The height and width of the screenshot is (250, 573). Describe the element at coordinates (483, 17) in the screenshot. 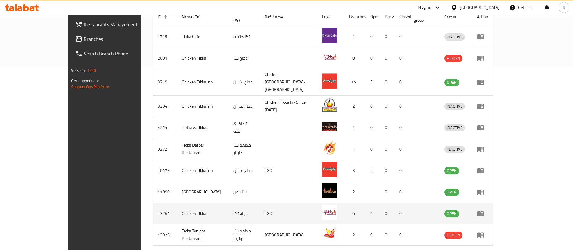

I see `th: Action` at that location.